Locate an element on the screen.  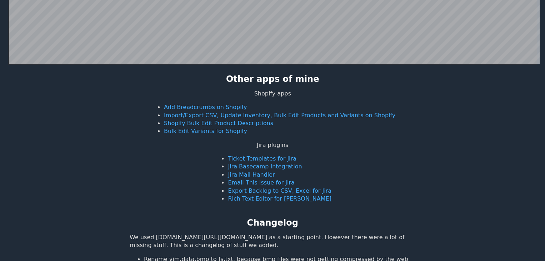
a: Email This Issue for Jira is located at coordinates (261, 182).